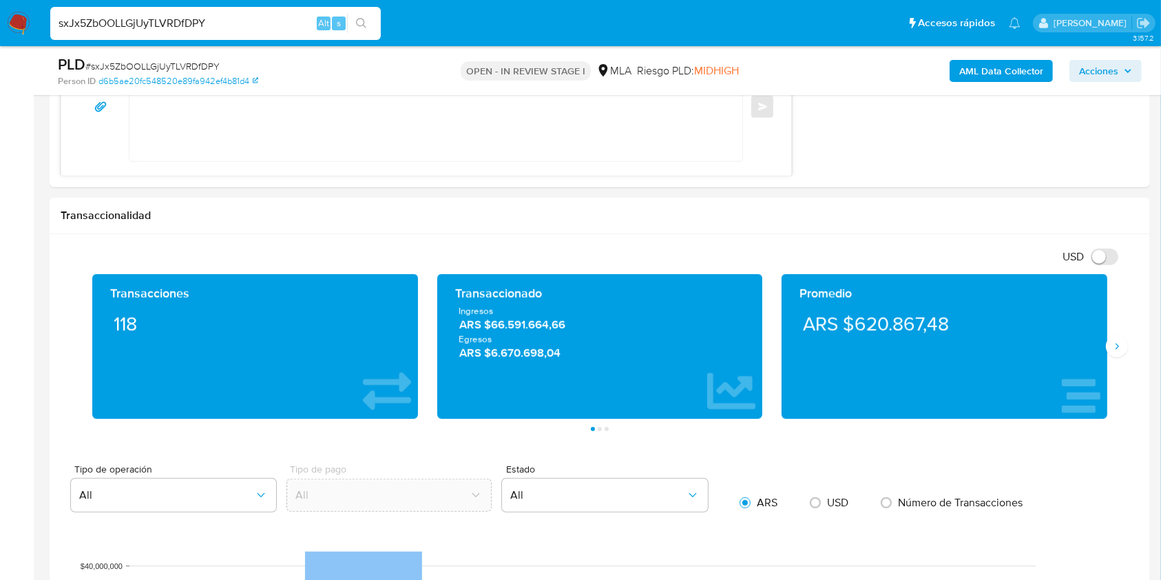 The width and height of the screenshot is (1161, 580). What do you see at coordinates (956, 23) in the screenshot?
I see `span: Accesos rápidos` at bounding box center [956, 23].